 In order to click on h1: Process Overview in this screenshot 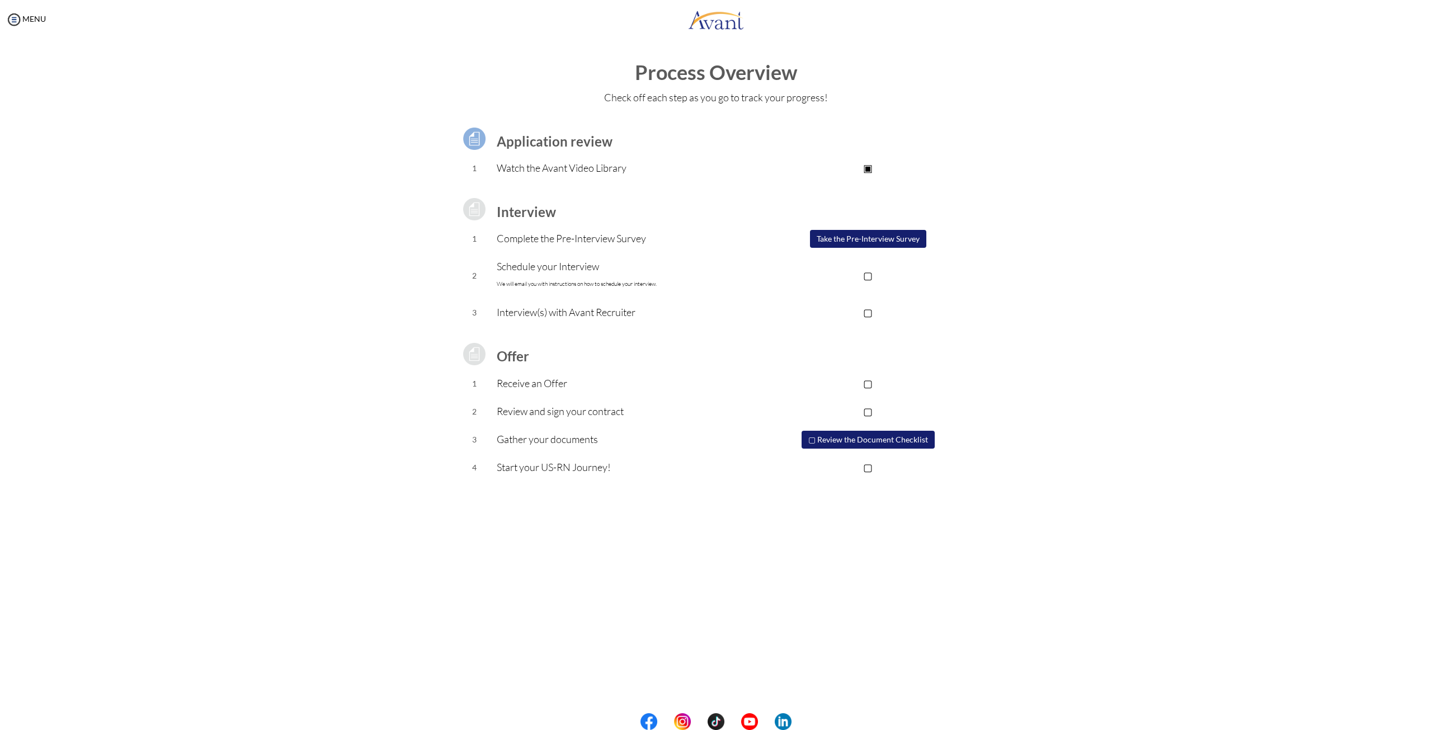, I will do `click(716, 73)`.